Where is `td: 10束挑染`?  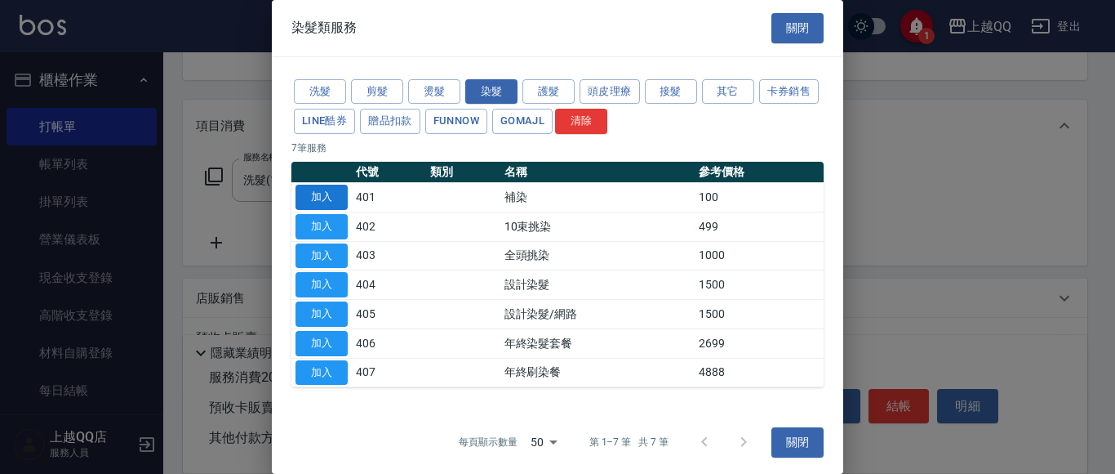
td: 10束挑染 is located at coordinates (598, 226).